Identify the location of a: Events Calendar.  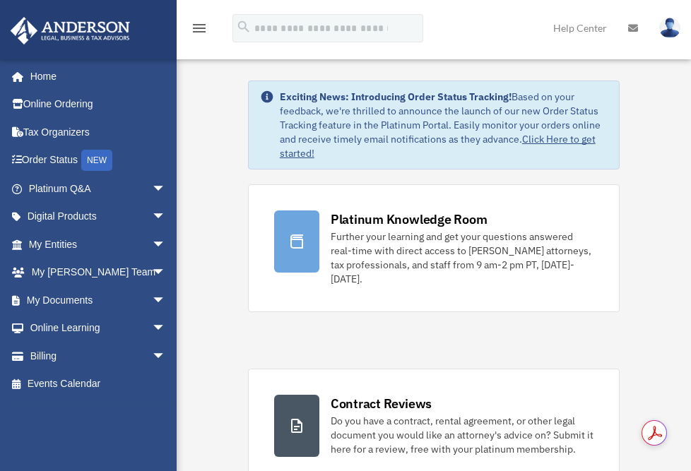
(98, 384).